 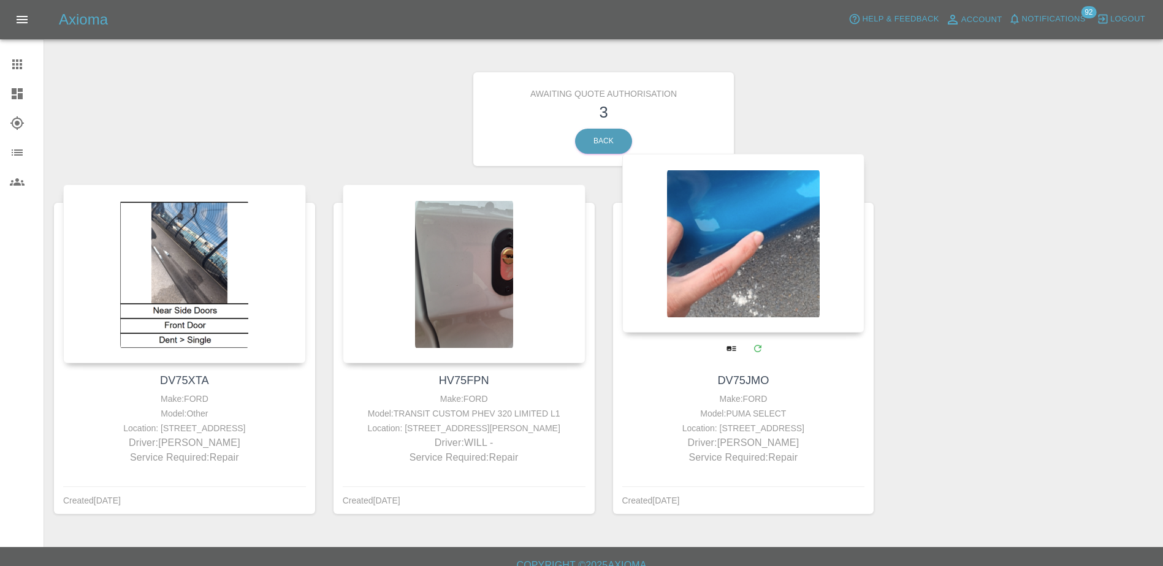 What do you see at coordinates (744, 414) in the screenshot?
I see `div: Model: PUMA SELECT` at bounding box center [744, 414].